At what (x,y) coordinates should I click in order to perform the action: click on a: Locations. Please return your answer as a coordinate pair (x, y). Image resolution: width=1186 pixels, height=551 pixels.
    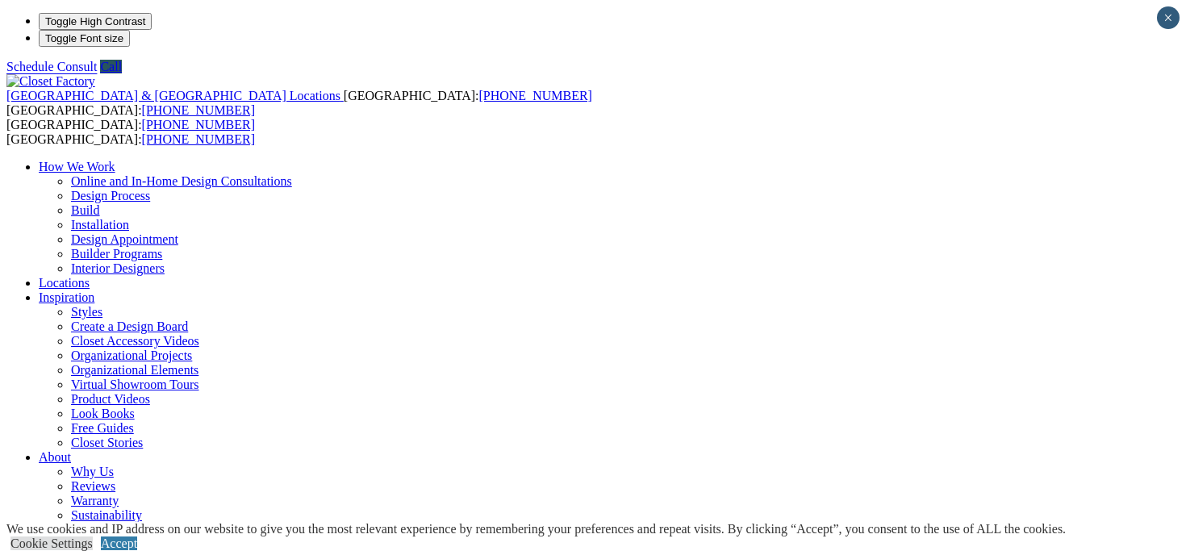
    Looking at the image, I should click on (64, 282).